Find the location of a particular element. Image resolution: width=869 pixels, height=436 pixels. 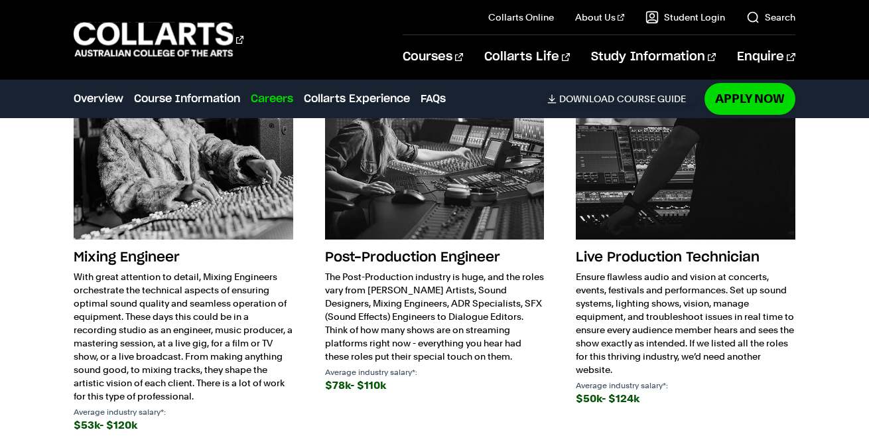

div: $50k- $124k is located at coordinates (685, 398).